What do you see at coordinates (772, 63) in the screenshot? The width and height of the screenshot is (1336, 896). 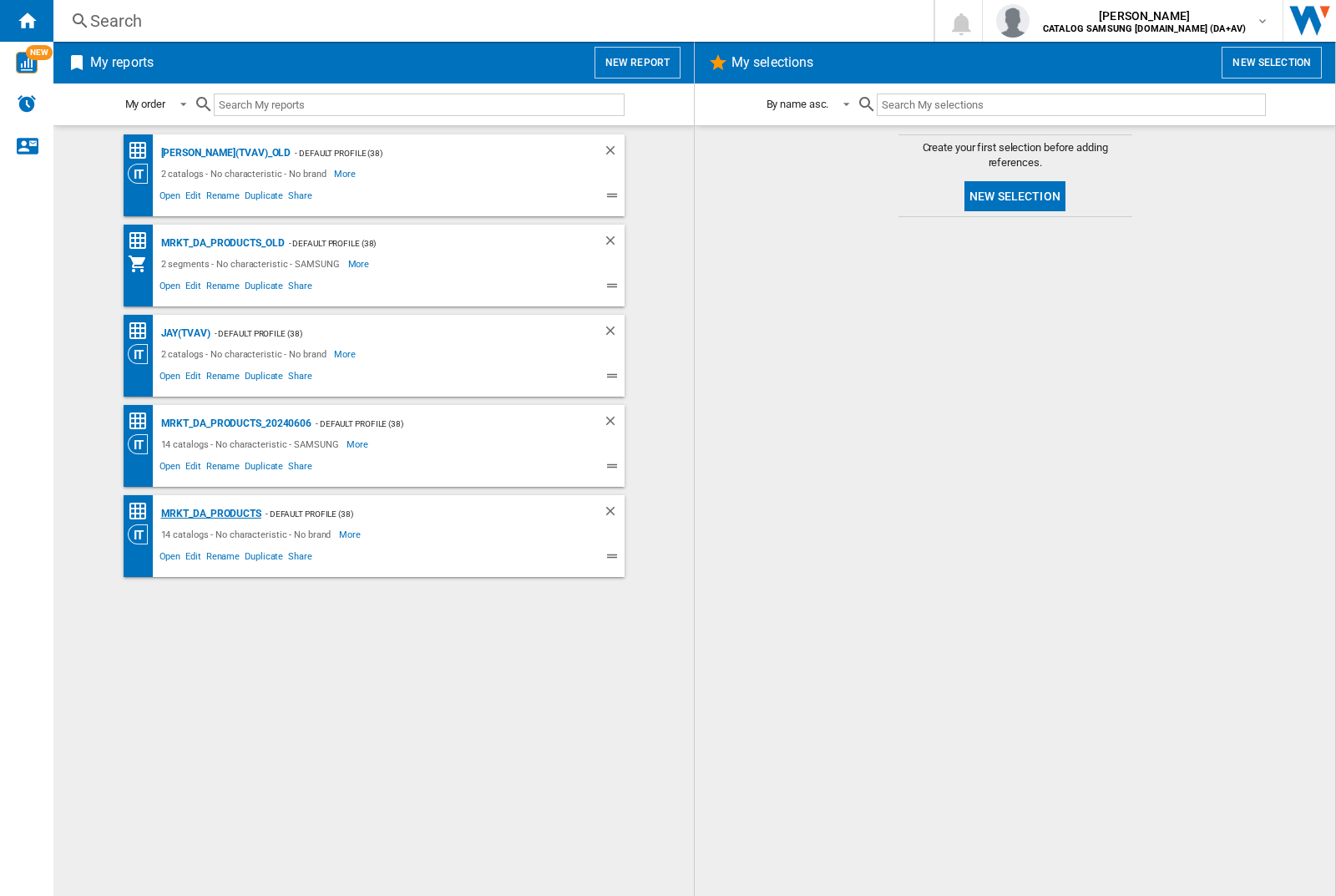 I see `h2: My selections` at bounding box center [772, 63].